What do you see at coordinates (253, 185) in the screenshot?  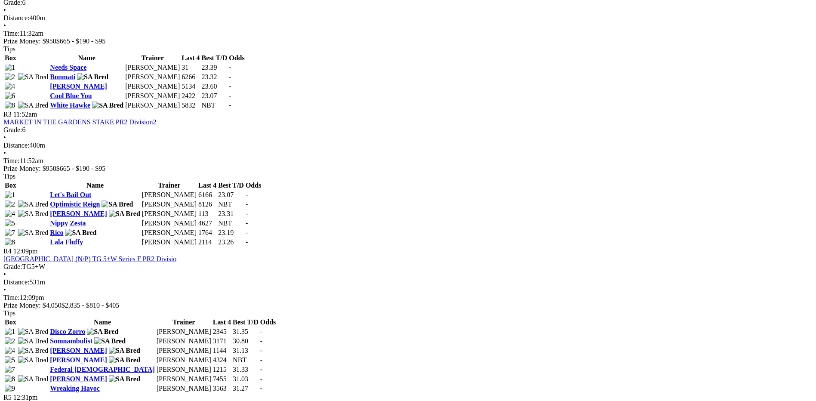 I see `th: Odds` at bounding box center [253, 185].